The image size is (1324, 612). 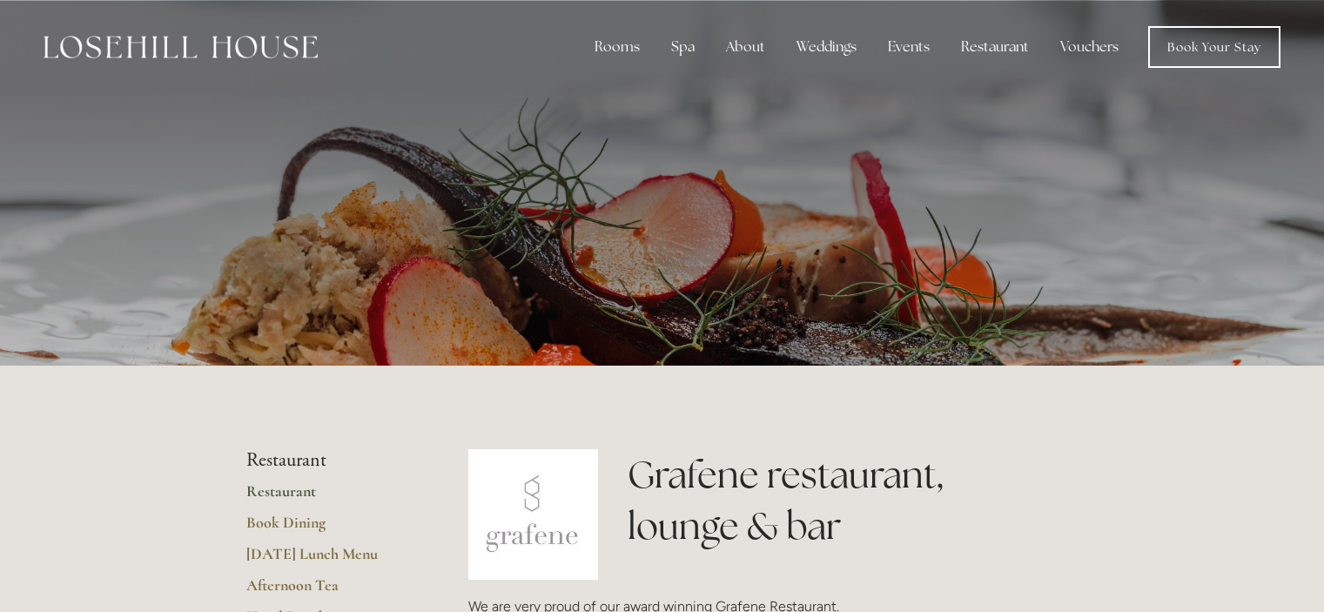 What do you see at coordinates (180, 47) in the screenshot?
I see `img: Losehill House` at bounding box center [180, 47].